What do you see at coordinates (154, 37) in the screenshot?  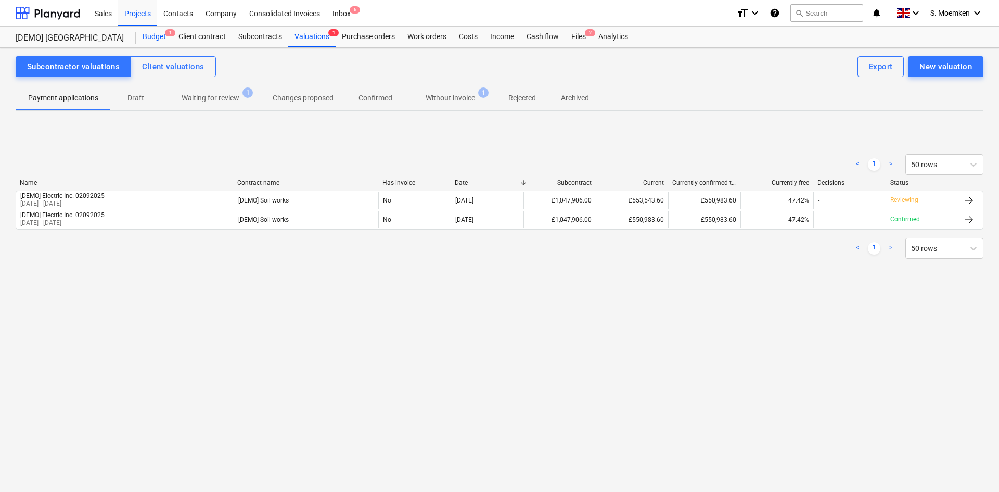 I see `a: Budget1` at bounding box center [154, 37].